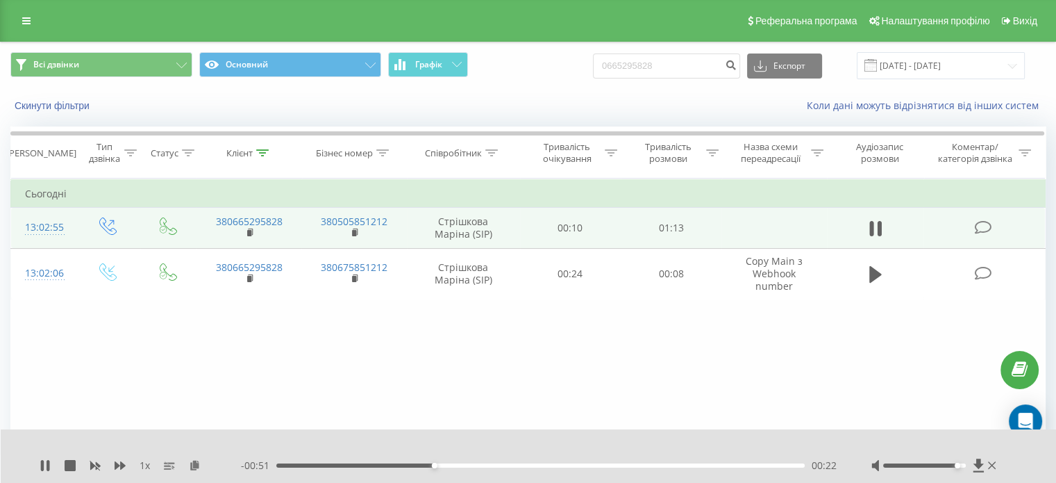 This screenshot has width=1056, height=483. I want to click on div: 13:02:06, so click(43, 273).